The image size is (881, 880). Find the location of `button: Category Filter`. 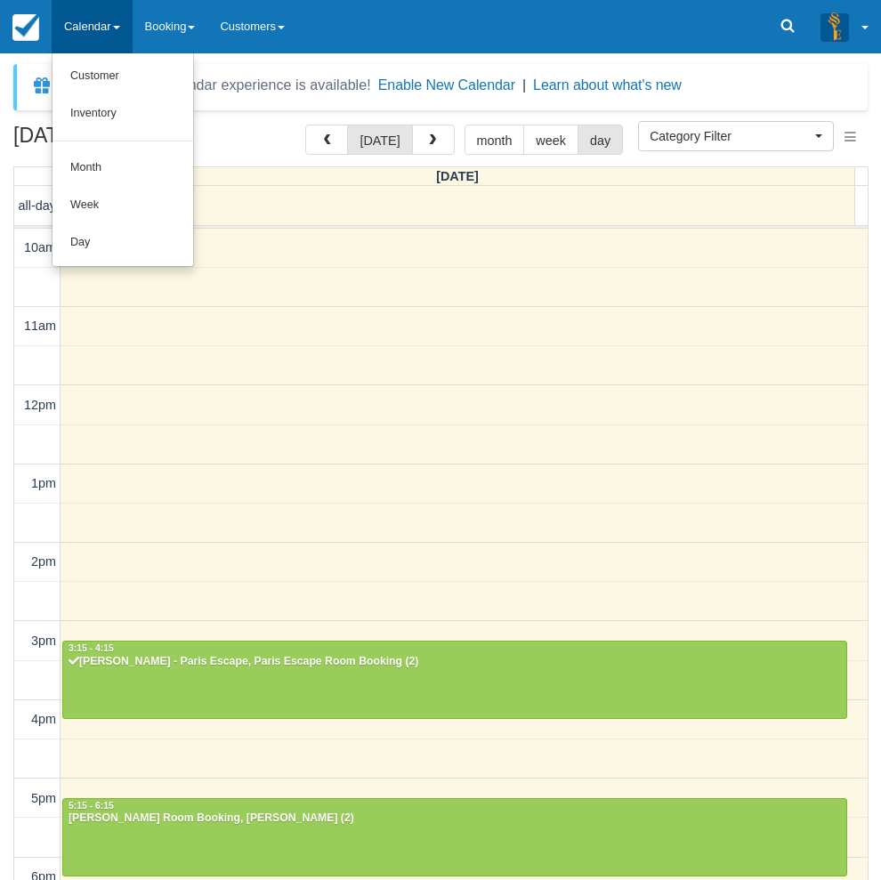

button: Category Filter is located at coordinates (736, 136).